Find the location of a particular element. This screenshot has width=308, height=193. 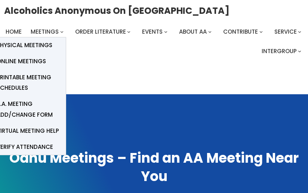

a: Meetings is located at coordinates (45, 32).